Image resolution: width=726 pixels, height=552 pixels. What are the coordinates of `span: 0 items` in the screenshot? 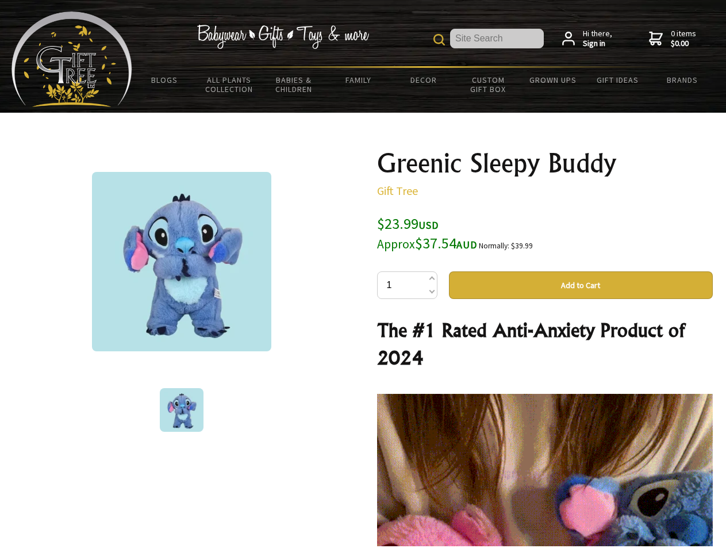 It's located at (684, 39).